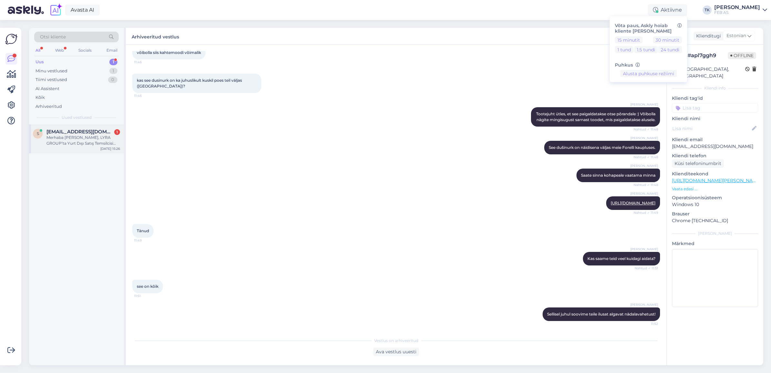  I want to click on div: Kõik, so click(40, 97).